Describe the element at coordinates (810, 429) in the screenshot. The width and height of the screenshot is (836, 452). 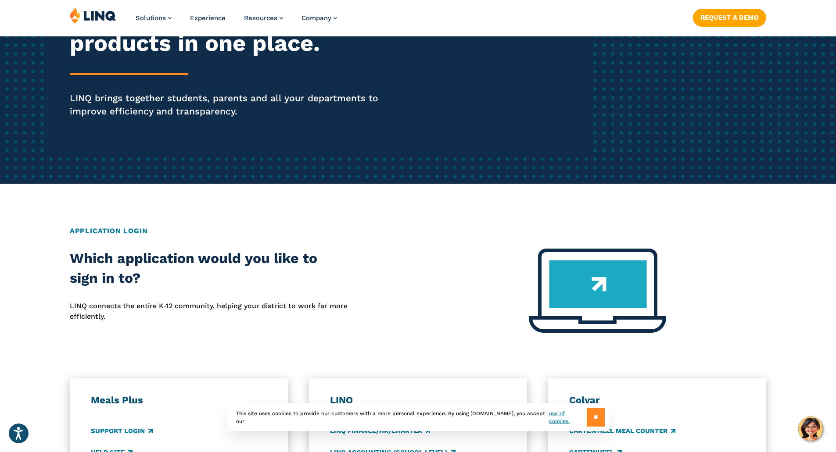
I see `button: Hello, have a question? Let’s chat.` at that location.